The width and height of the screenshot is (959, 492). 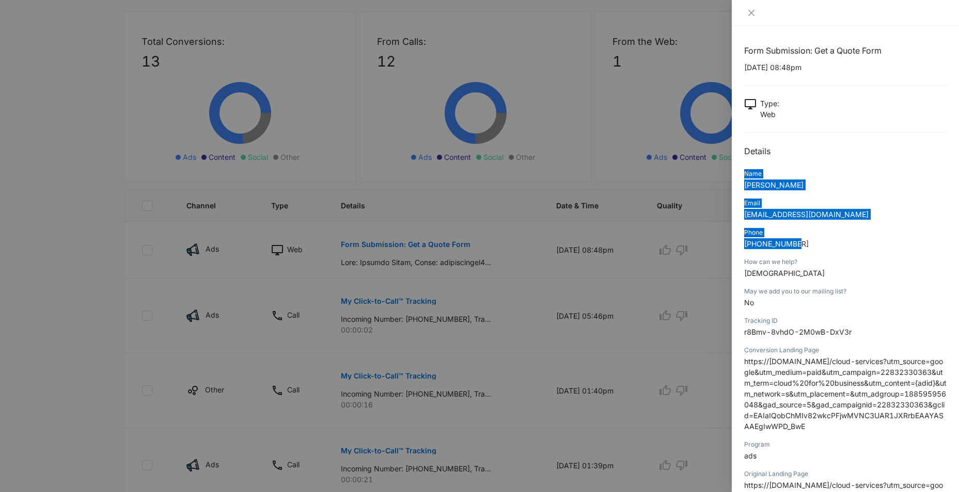 What do you see at coordinates (750, 456) in the screenshot?
I see `span: ads` at bounding box center [750, 456].